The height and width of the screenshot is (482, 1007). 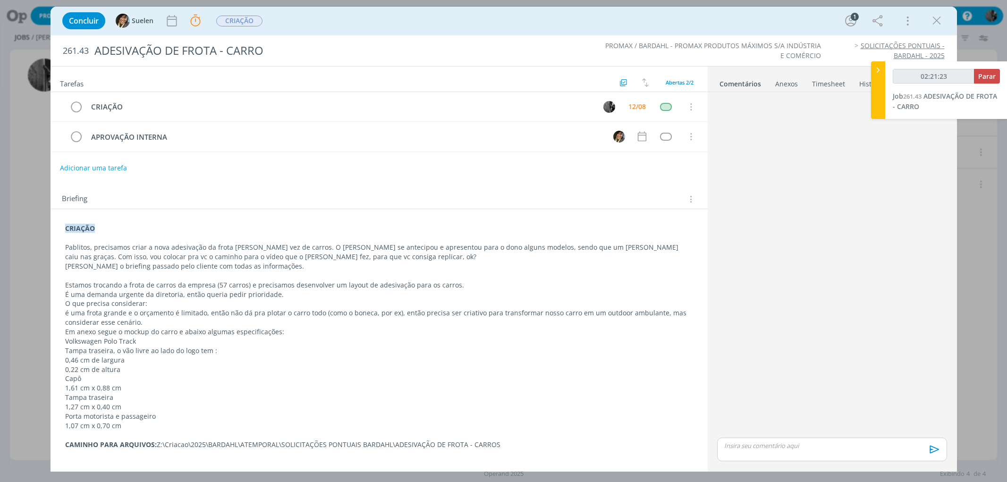 I want to click on strong: CRIAÇÃO, so click(x=80, y=228).